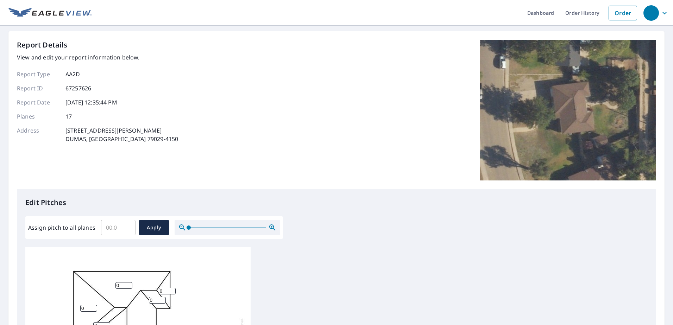  What do you see at coordinates (98, 57) in the screenshot?
I see `p: View and edit your report information below.` at bounding box center [98, 57].